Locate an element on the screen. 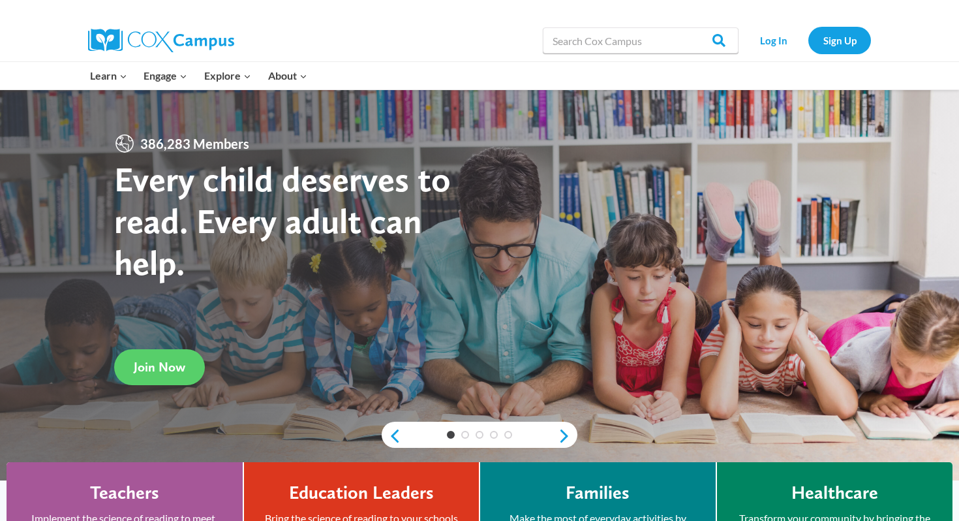 This screenshot has height=521, width=959. span: 386,283 Members is located at coordinates (194, 144).